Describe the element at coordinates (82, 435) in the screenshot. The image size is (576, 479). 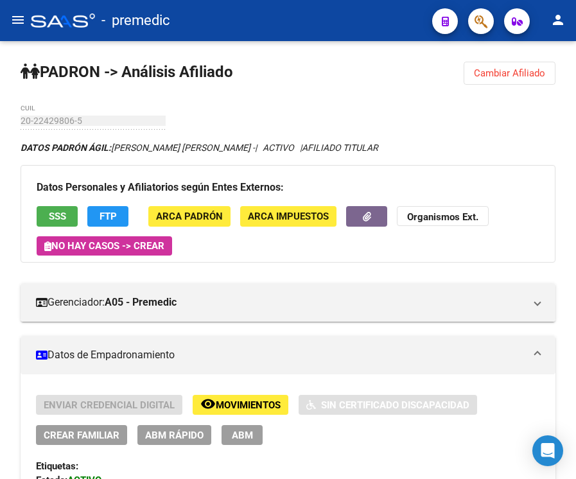
I see `button: Crear Familiar` at that location.